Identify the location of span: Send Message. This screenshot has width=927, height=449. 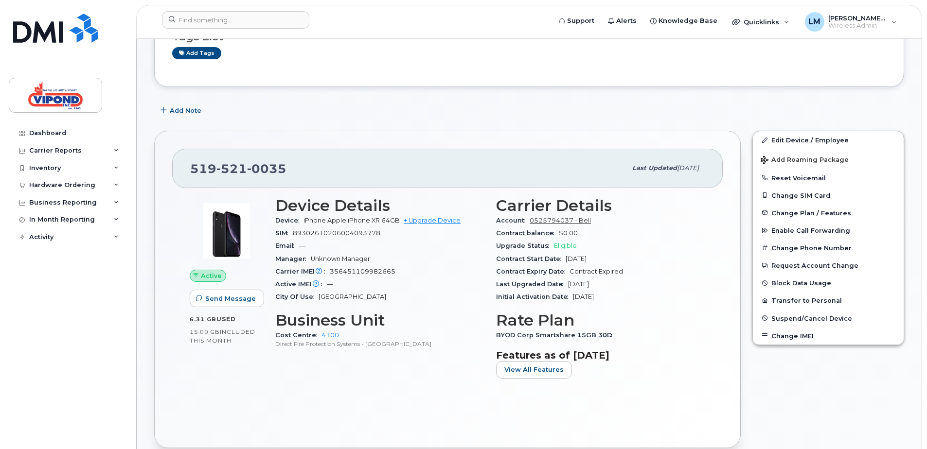
(231, 299).